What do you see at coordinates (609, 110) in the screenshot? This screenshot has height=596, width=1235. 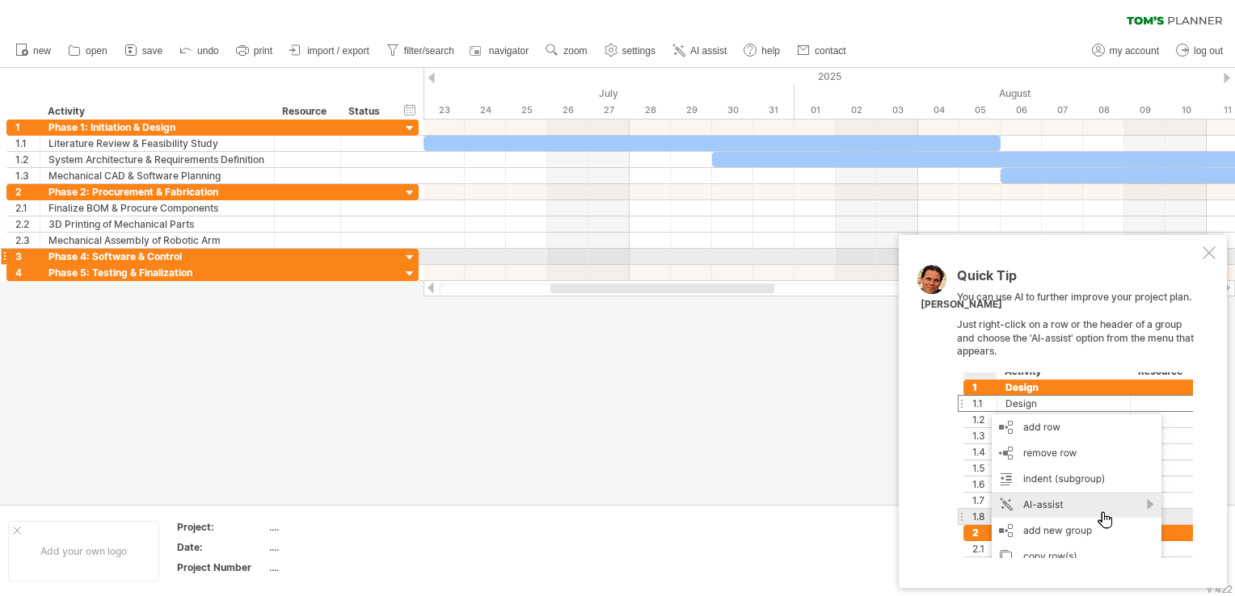 I see `div: Sunday, 27 July 2025` at bounding box center [609, 110].